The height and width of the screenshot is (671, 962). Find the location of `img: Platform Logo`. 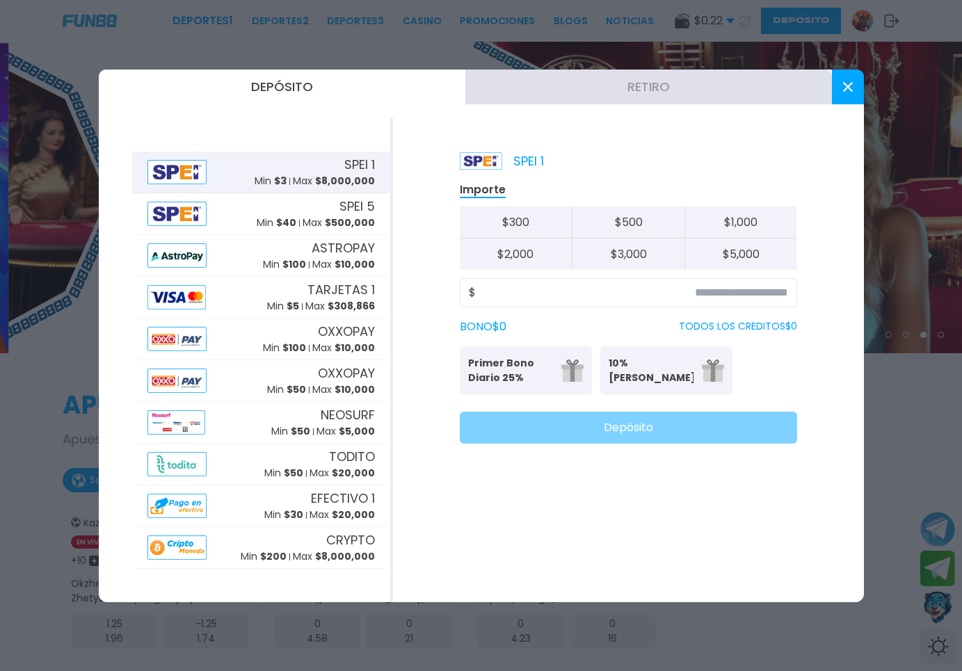

img: Platform Logo is located at coordinates (481, 161).